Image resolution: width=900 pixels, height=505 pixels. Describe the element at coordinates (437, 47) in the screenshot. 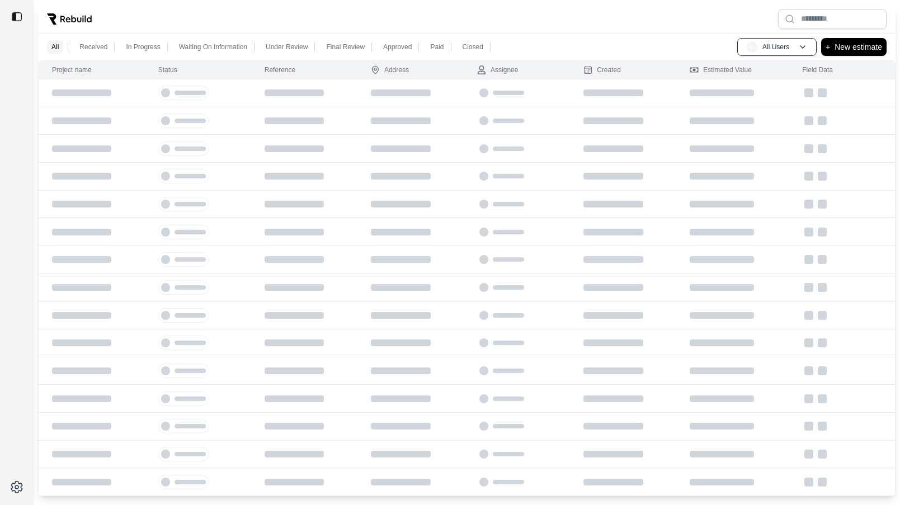

I see `p: Paid` at that location.